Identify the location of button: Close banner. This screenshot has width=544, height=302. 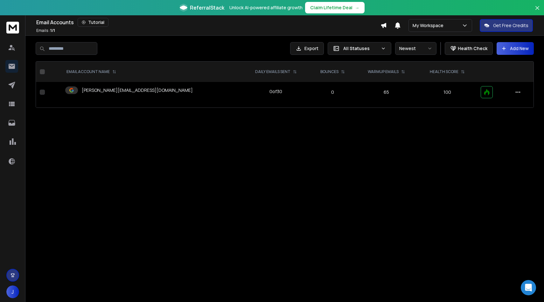
(538, 11).